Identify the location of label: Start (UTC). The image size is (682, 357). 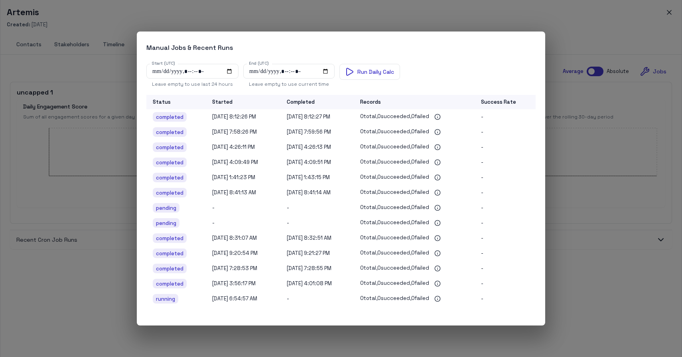
(164, 63).